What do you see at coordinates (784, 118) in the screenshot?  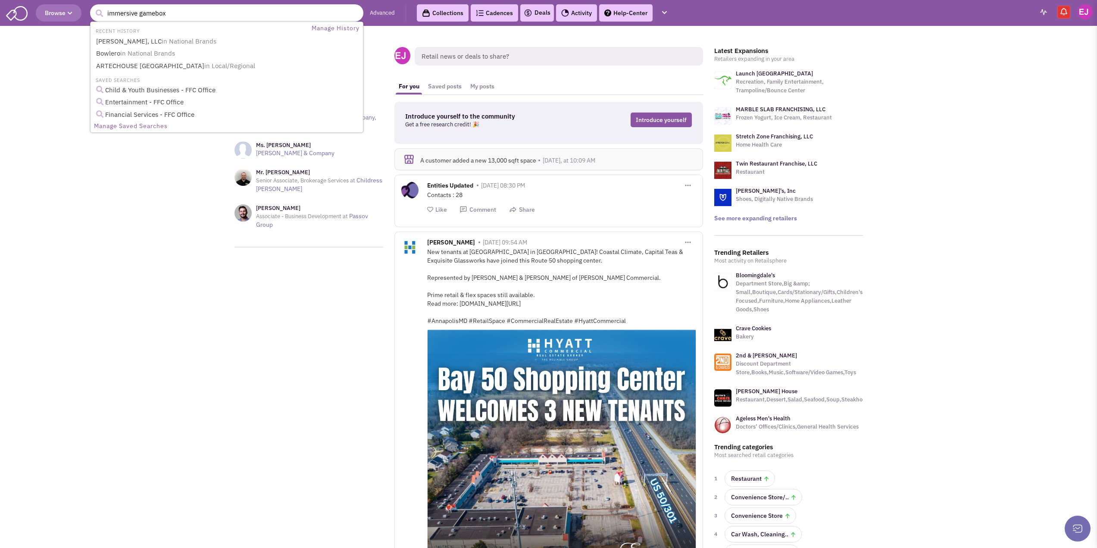 I see `p: Frozen Yogurt, Ice Cream, Restaurant` at bounding box center [784, 118].